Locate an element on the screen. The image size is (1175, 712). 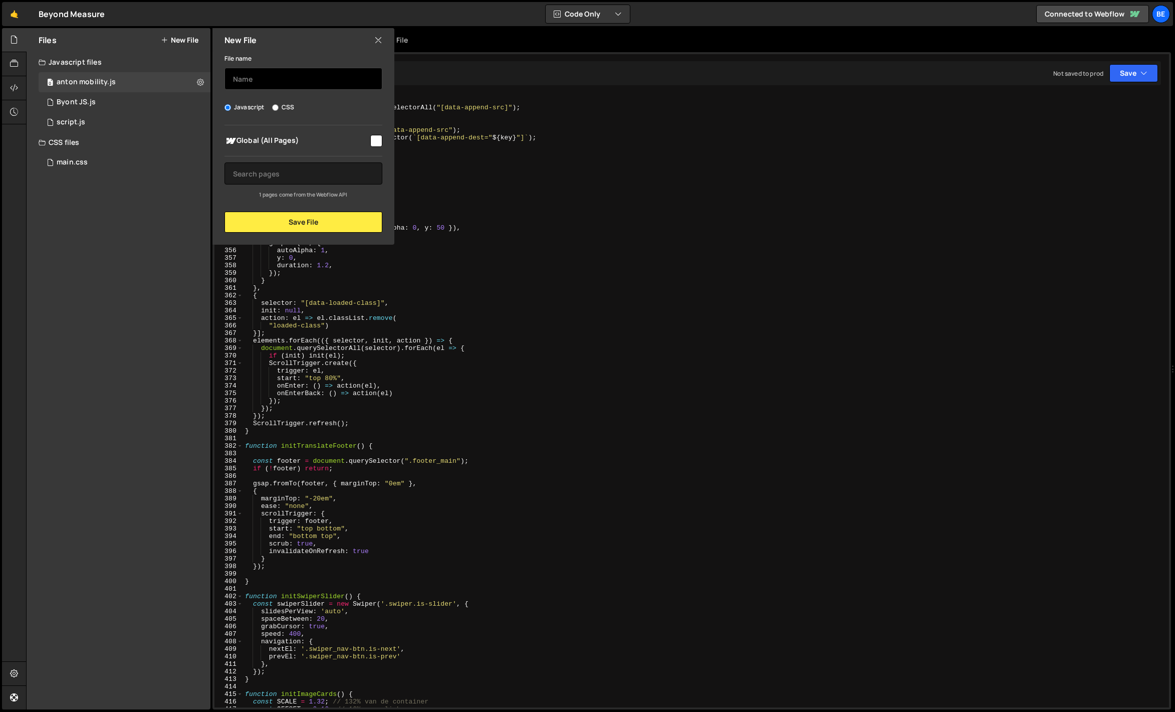
label: CSS is located at coordinates (283, 107).